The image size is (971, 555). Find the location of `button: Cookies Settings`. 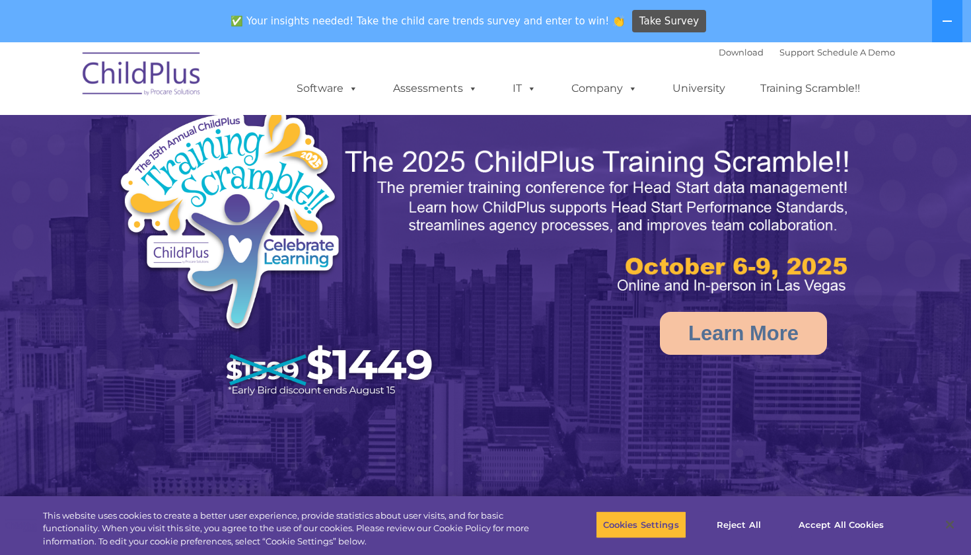

button: Cookies Settings is located at coordinates (641, 525).